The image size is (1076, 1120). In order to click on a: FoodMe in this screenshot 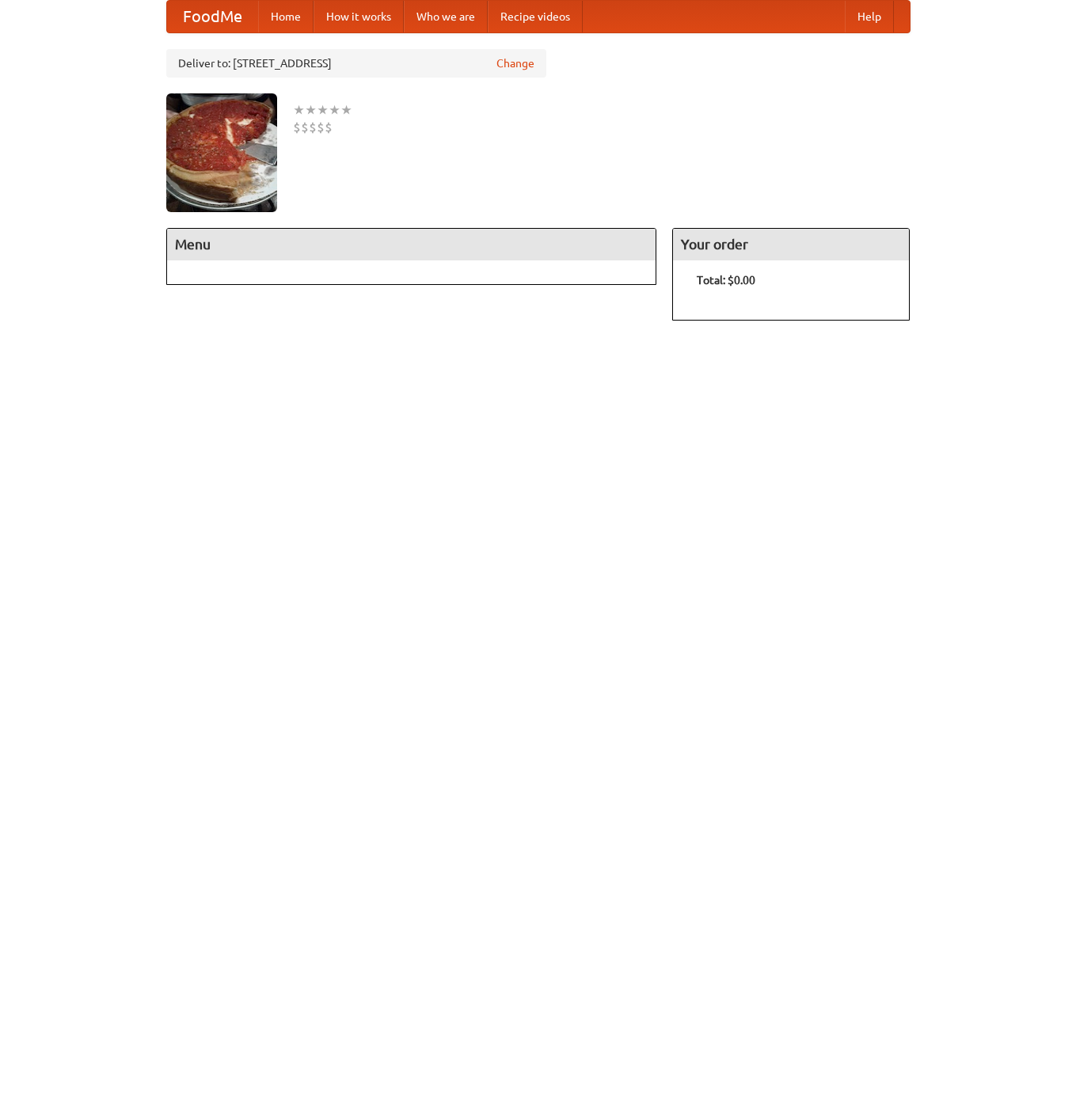, I will do `click(212, 17)`.